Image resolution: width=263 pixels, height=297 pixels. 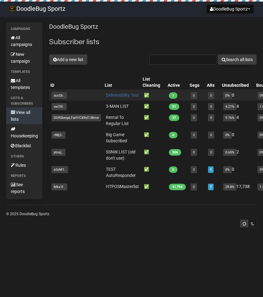 I want to click on th: ARs: No sort applied, activate to apply an ascending sort, so click(x=213, y=82).